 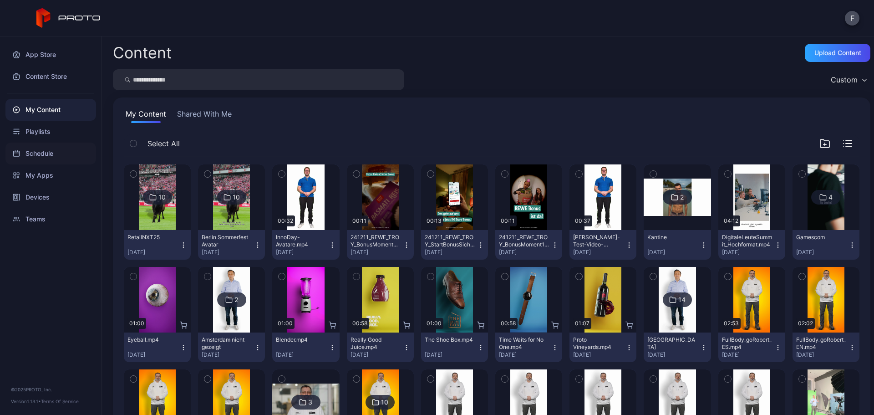 I want to click on a: App Store, so click(x=51, y=55).